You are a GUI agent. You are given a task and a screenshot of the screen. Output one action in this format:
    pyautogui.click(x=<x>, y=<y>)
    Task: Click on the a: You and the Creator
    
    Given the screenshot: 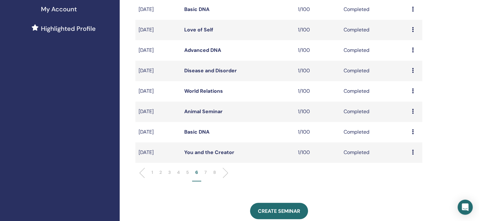 What is the action you would take?
    pyautogui.click(x=209, y=152)
    